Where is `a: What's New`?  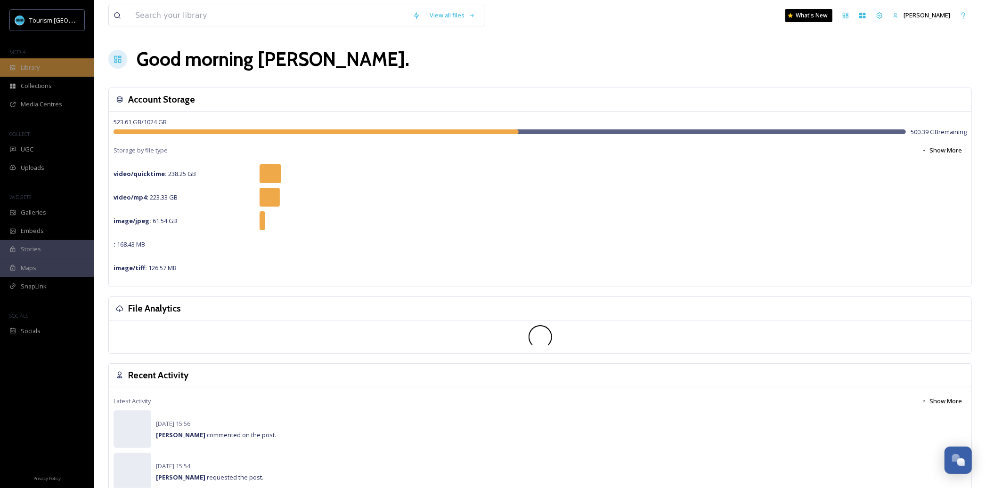
a: What's New is located at coordinates (809, 16).